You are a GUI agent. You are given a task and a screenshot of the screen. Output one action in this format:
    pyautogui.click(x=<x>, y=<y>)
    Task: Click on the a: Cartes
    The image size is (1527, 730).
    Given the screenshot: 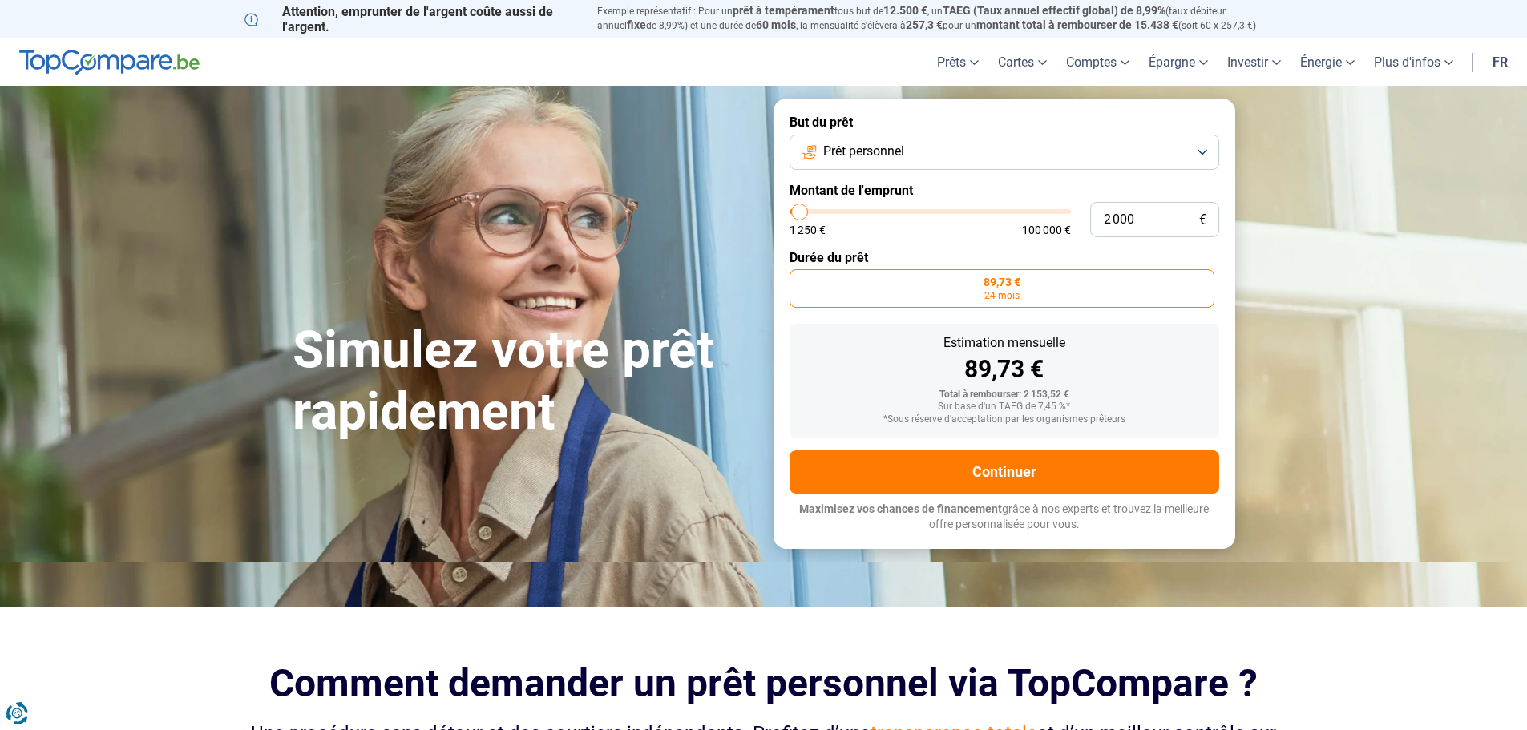 What is the action you would take?
    pyautogui.click(x=1022, y=62)
    